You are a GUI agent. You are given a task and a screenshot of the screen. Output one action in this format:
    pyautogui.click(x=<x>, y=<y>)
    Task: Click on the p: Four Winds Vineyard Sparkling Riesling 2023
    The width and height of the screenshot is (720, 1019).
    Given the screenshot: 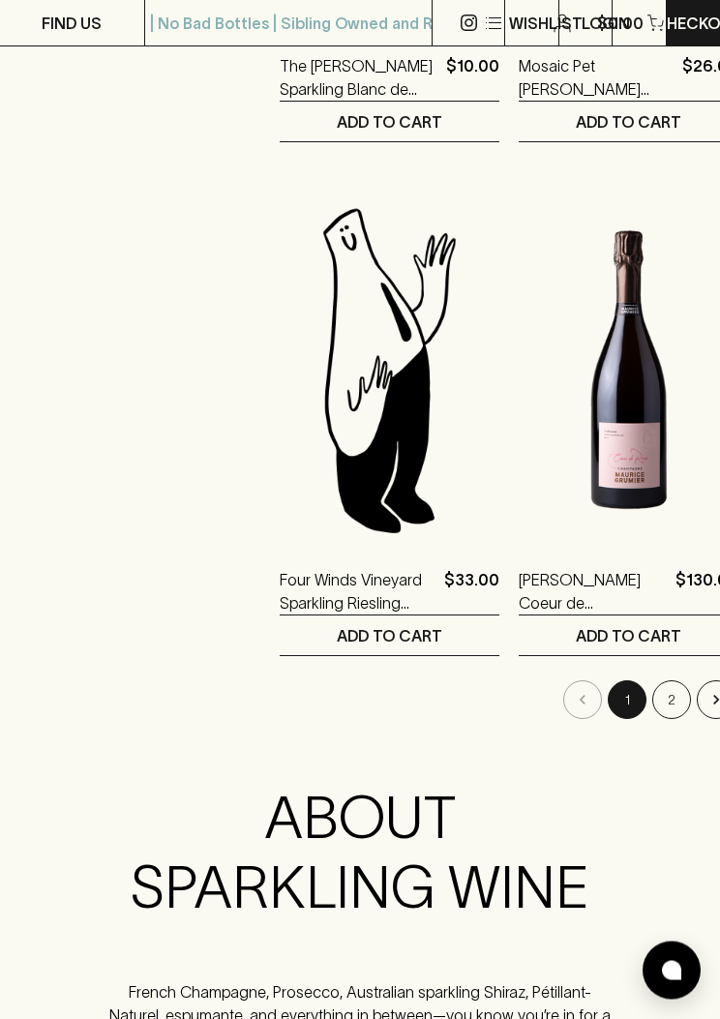 What is the action you would take?
    pyautogui.click(x=358, y=592)
    